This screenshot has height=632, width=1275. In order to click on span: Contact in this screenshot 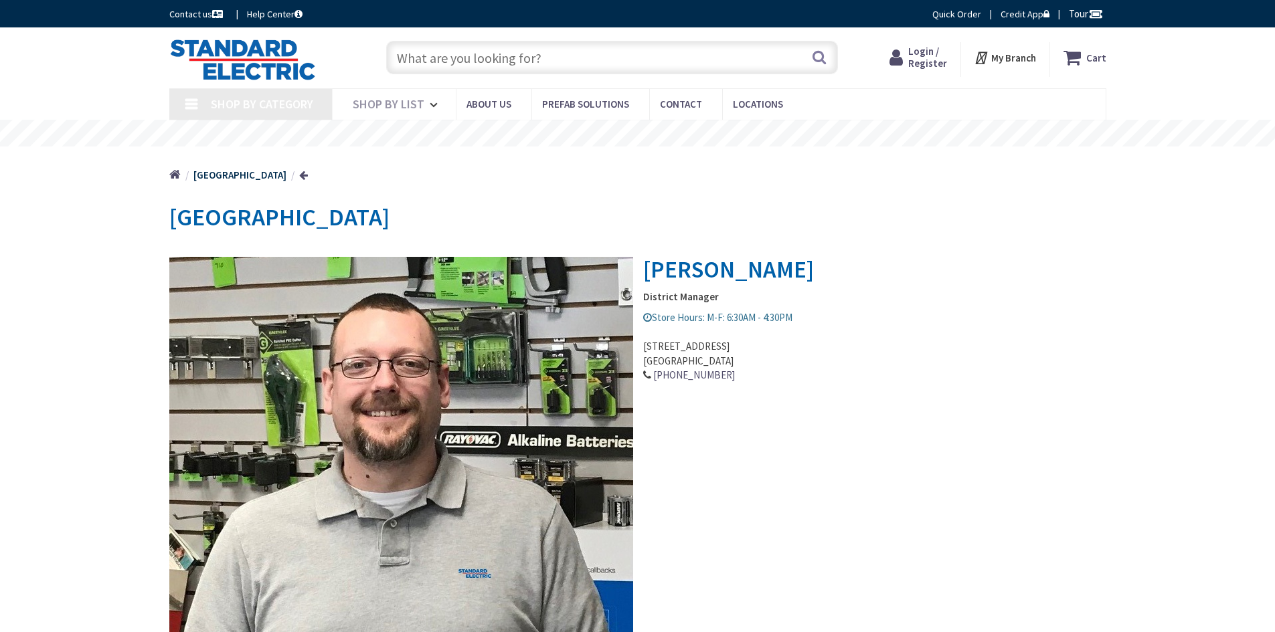, I will do `click(681, 104)`.